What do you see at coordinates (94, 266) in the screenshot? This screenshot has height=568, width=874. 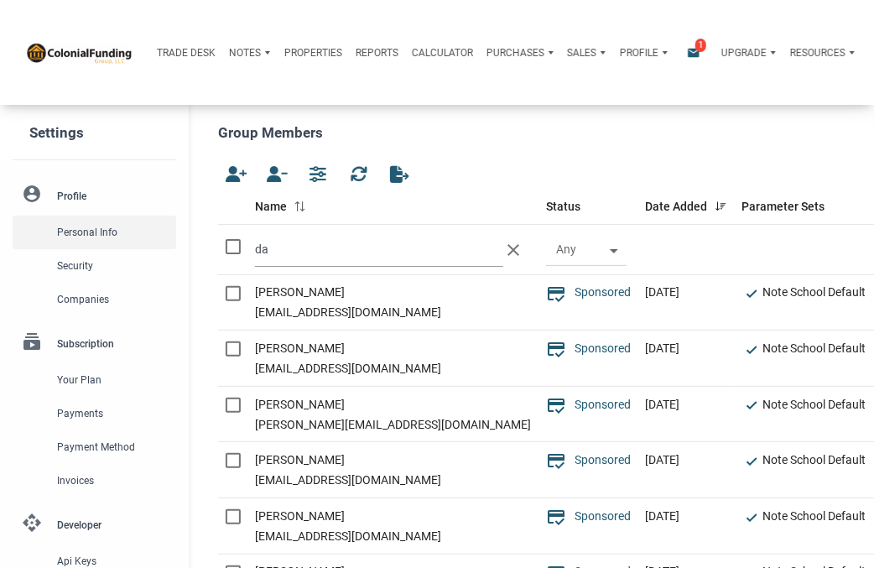 I see `a: Security` at bounding box center [94, 266].